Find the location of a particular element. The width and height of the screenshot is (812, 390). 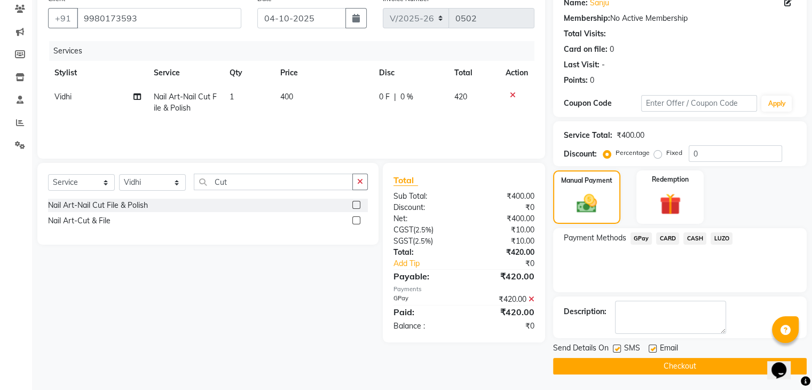

div: GPay is located at coordinates (424, 299).